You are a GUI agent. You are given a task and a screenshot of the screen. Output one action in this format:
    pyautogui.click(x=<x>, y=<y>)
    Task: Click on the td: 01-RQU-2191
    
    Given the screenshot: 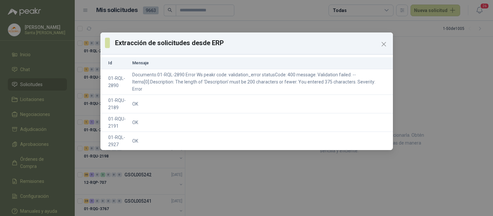 What is the action you would take?
    pyautogui.click(x=115, y=123)
    